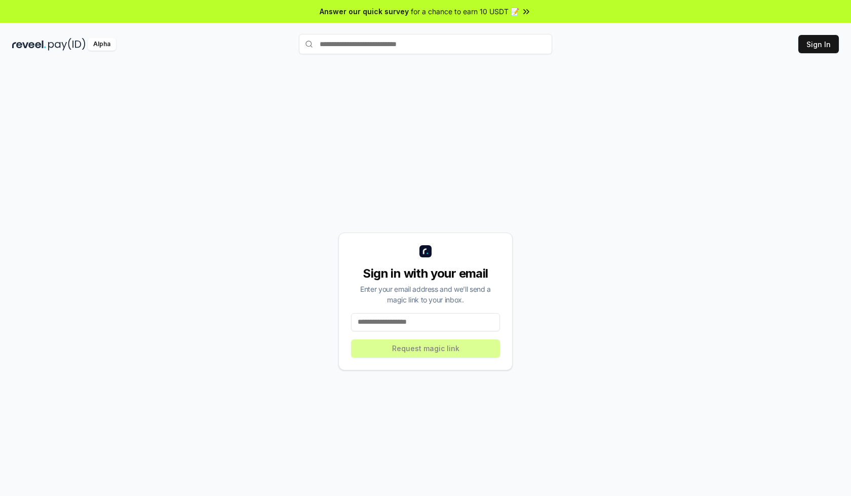  Describe the element at coordinates (102, 44) in the screenshot. I see `div: Alpha` at that location.